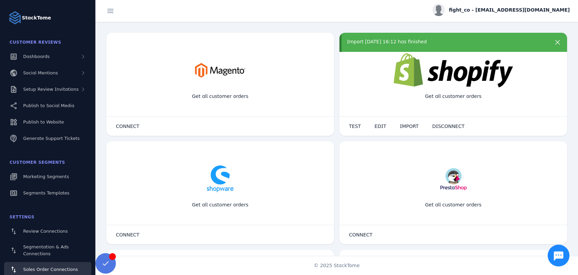  What do you see at coordinates (45, 231) in the screenshot?
I see `span: Review Connections` at bounding box center [45, 231].